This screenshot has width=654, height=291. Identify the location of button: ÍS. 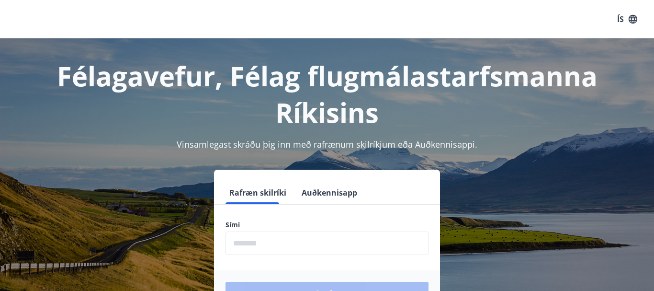
(627, 19).